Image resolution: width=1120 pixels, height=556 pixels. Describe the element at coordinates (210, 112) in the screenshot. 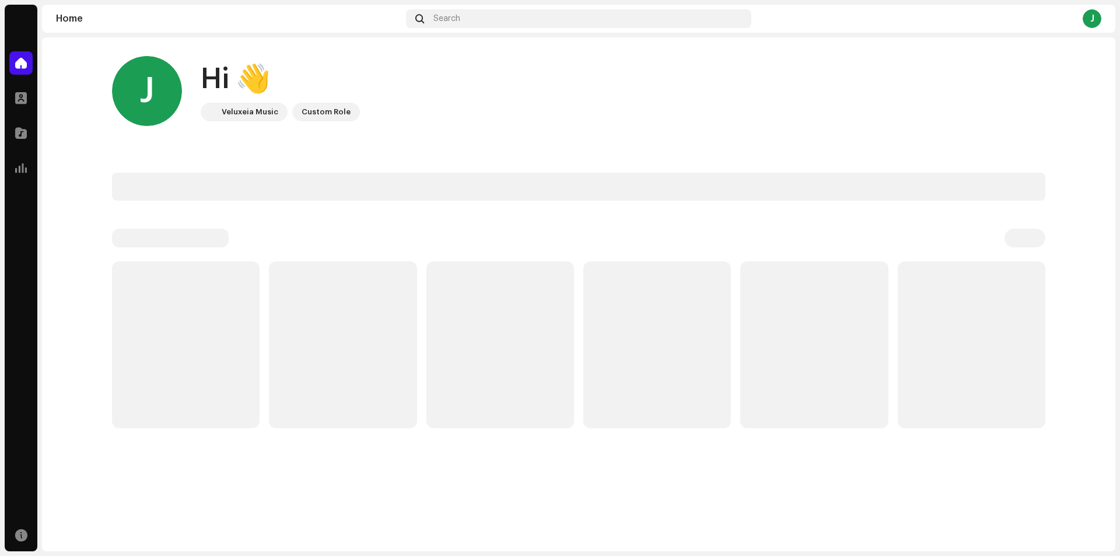

I see `img: 5e0b14aa-8188-46af-a2b3-2644d628e69a` at that location.